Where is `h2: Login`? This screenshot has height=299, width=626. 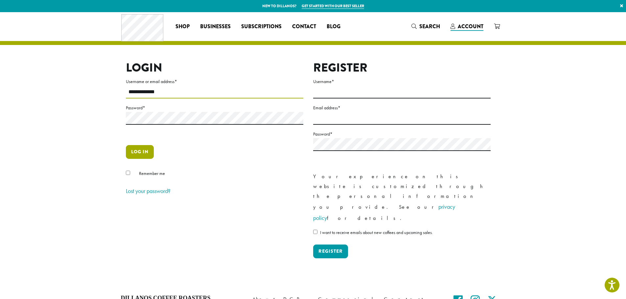 h2: Login is located at coordinates (215, 68).